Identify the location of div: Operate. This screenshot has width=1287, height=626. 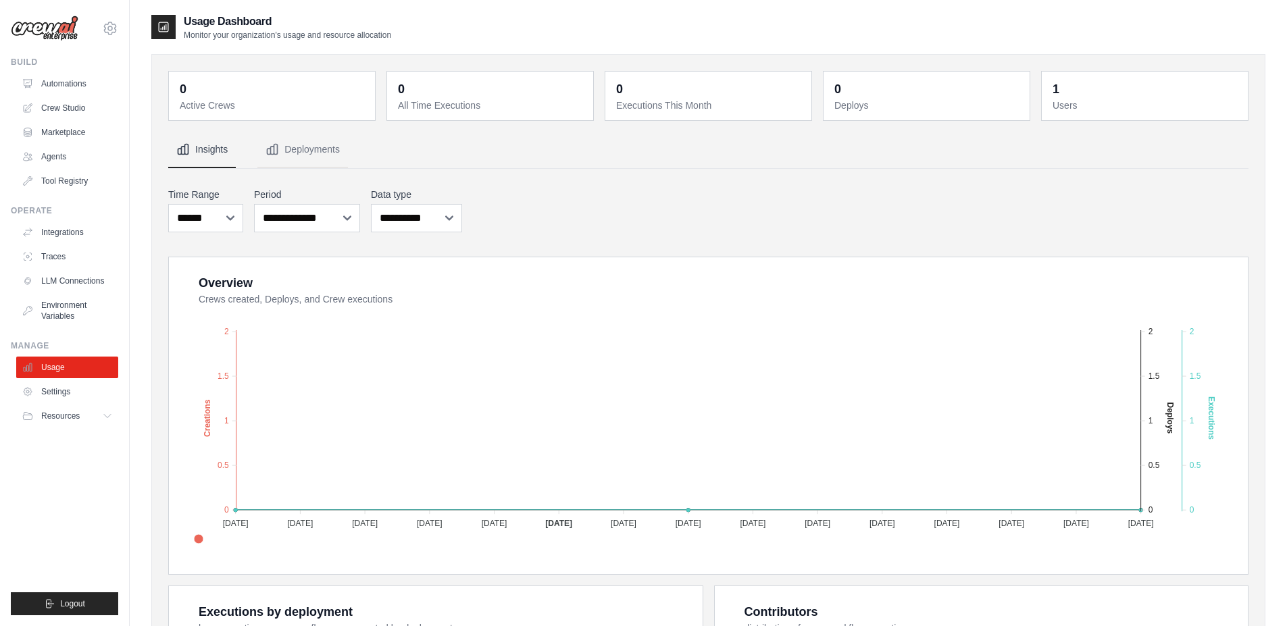
(64, 211).